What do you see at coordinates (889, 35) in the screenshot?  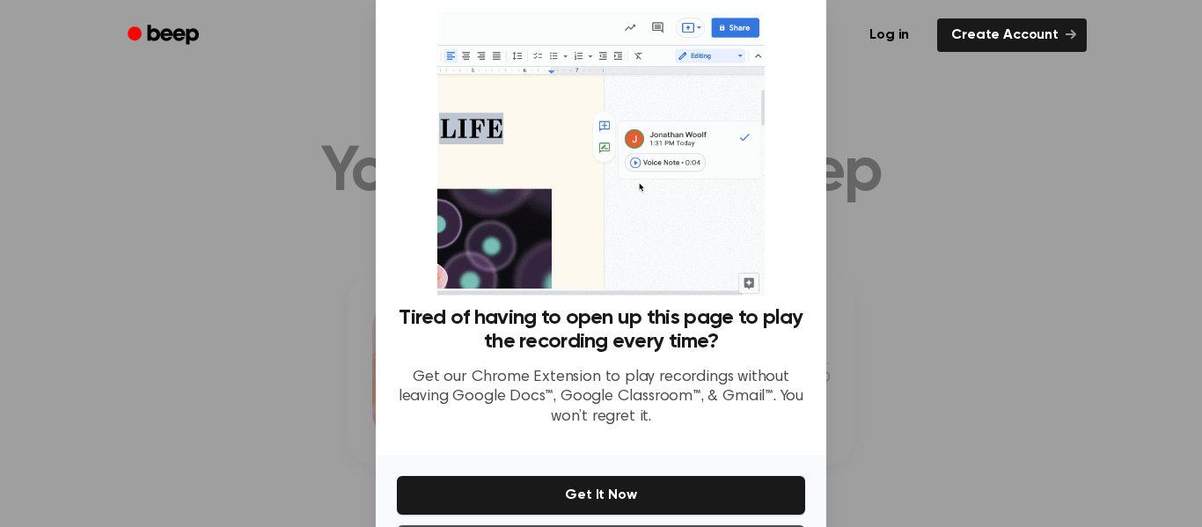 I see `a: Log in` at bounding box center [889, 35].